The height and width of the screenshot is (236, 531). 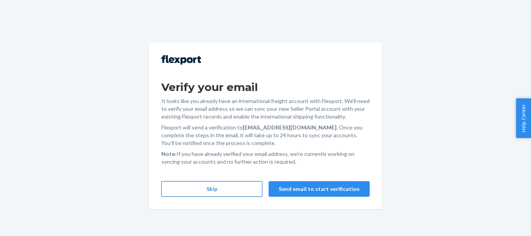 What do you see at coordinates (319, 189) in the screenshot?
I see `button: Send email to start verification` at bounding box center [319, 189].